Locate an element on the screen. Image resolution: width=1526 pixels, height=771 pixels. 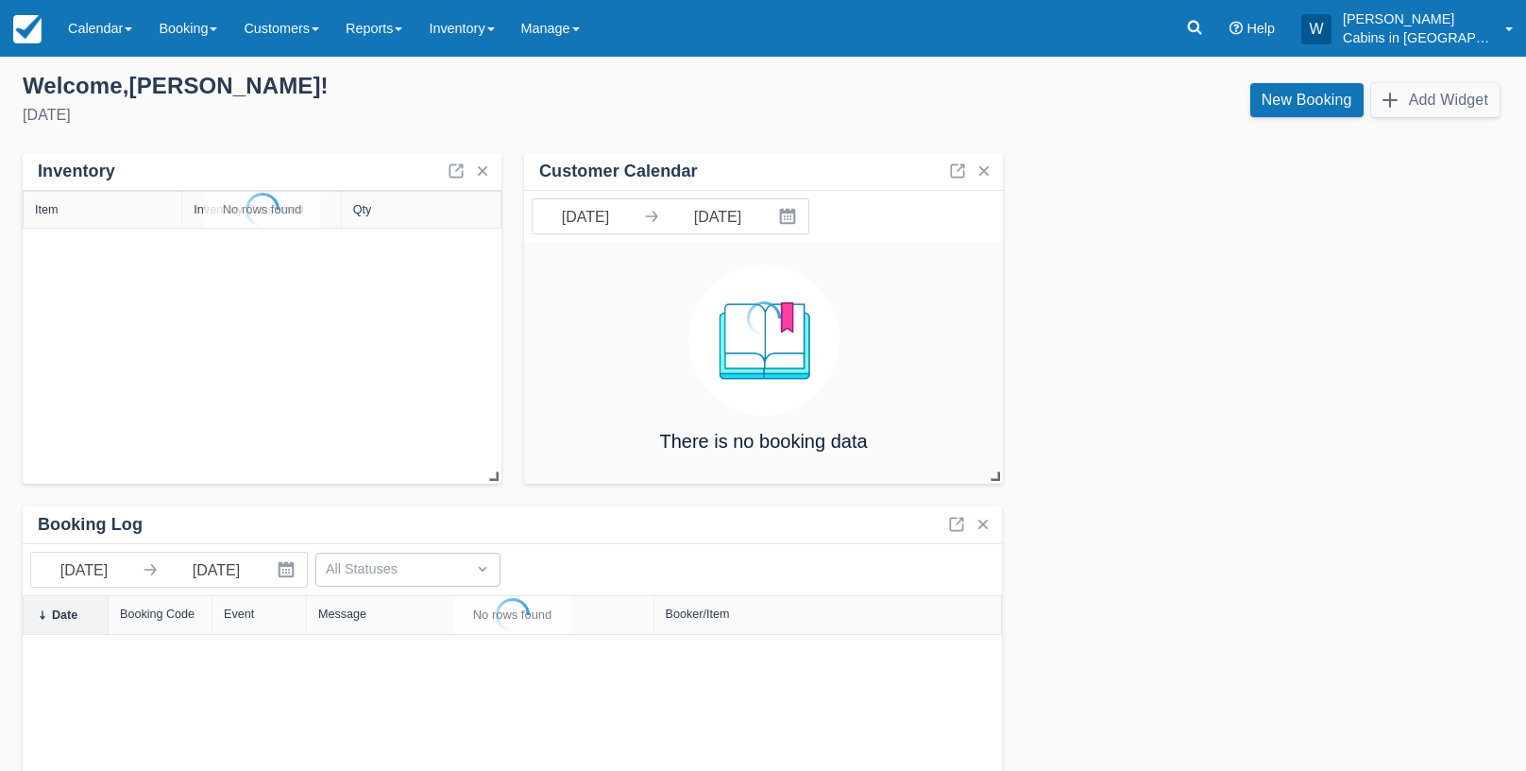
input: End Date is located at coordinates (216, 569).